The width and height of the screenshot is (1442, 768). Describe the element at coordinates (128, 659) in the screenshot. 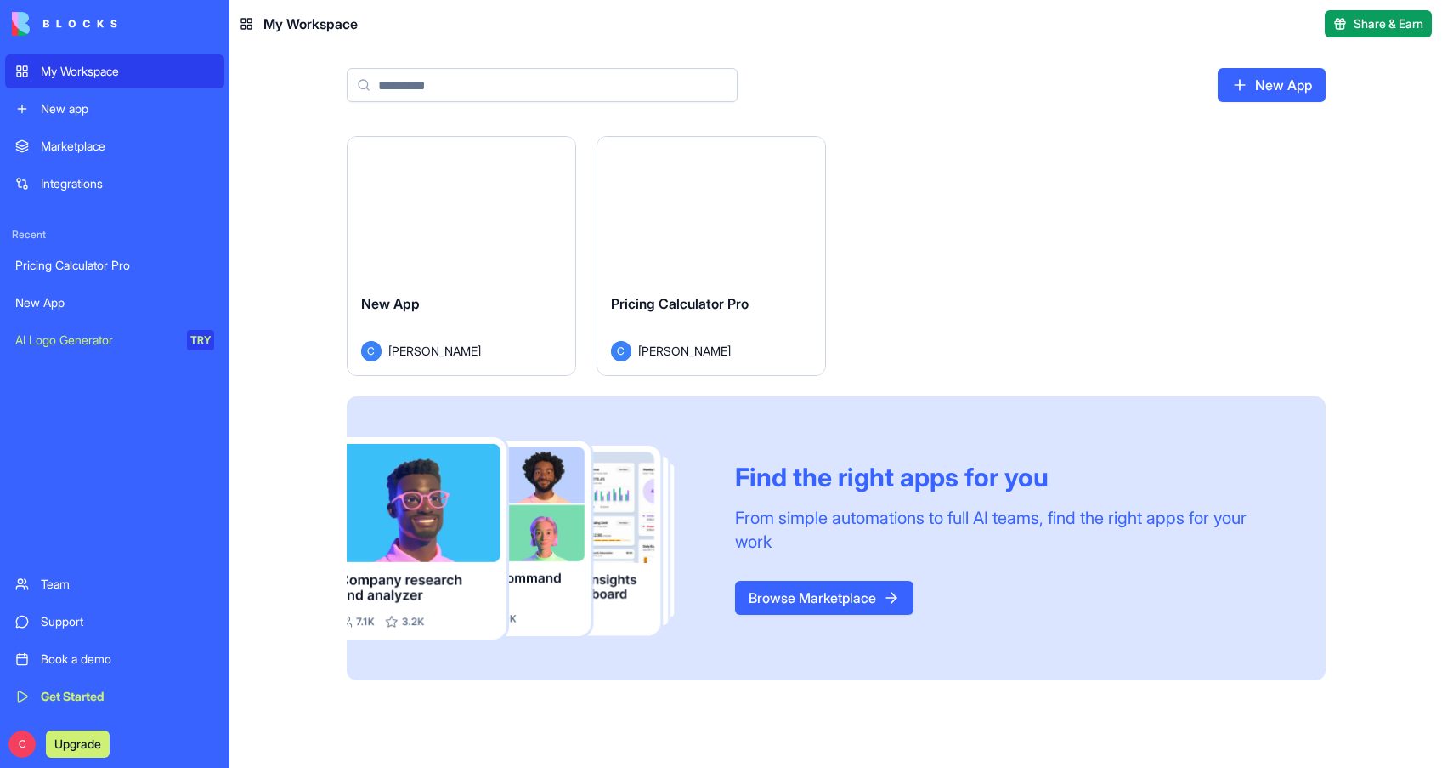

I see `div: Book a demo` at that location.